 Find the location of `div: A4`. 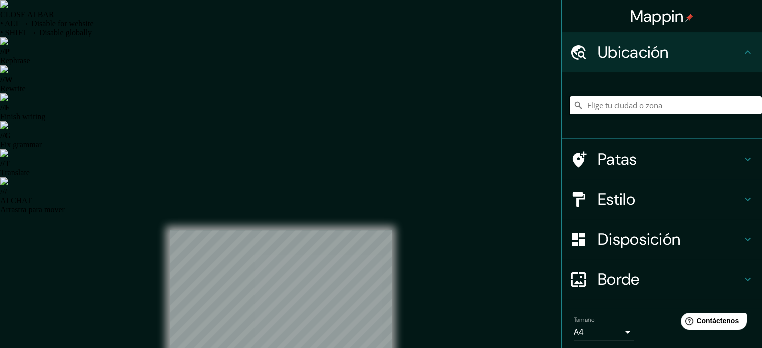

div: A4 is located at coordinates (604, 333).